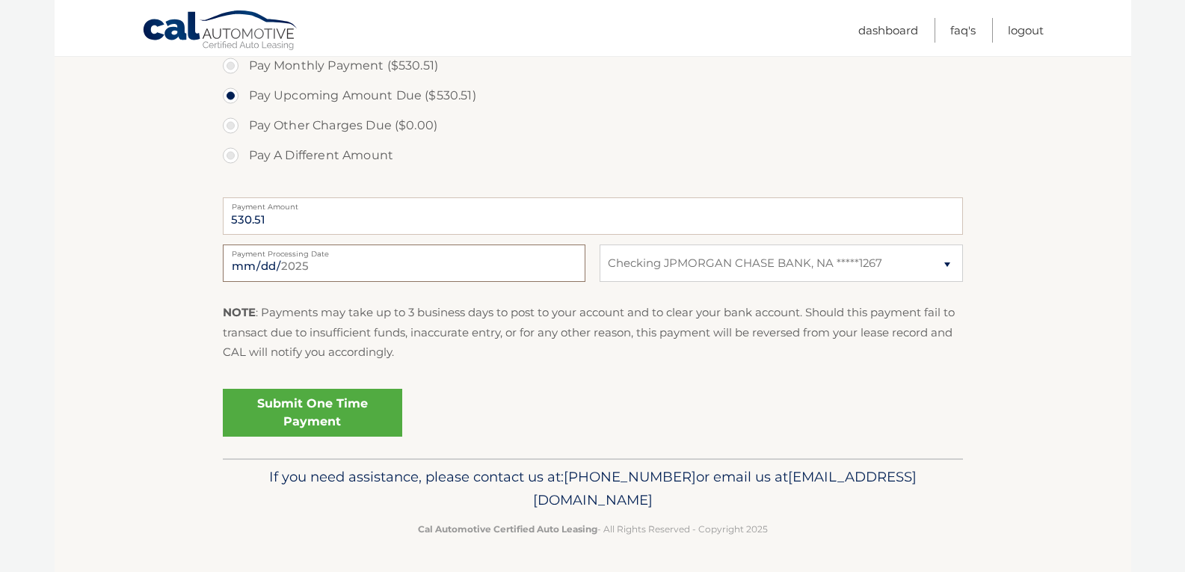  I want to click on label: Pay Monthly Payment ($530.51), so click(593, 66).